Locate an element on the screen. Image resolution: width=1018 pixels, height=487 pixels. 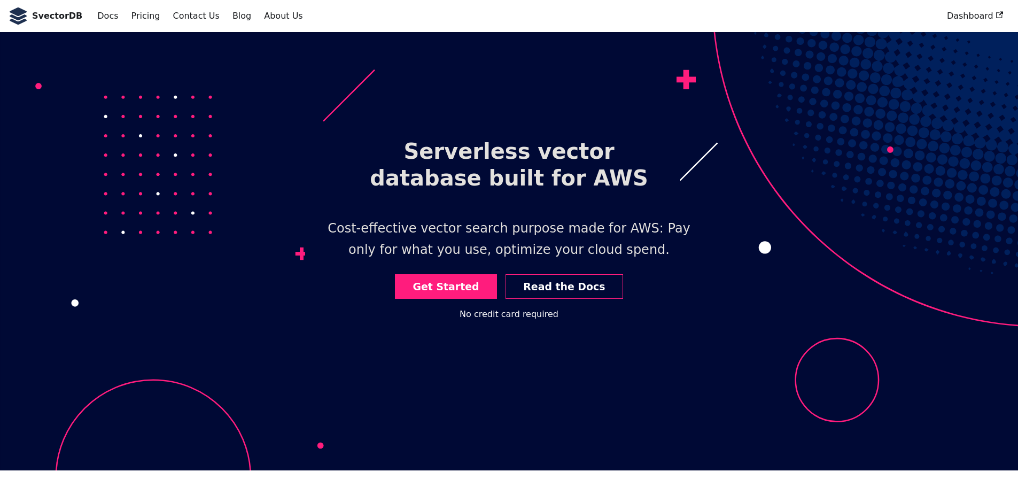
a: Blog is located at coordinates (241, 16).